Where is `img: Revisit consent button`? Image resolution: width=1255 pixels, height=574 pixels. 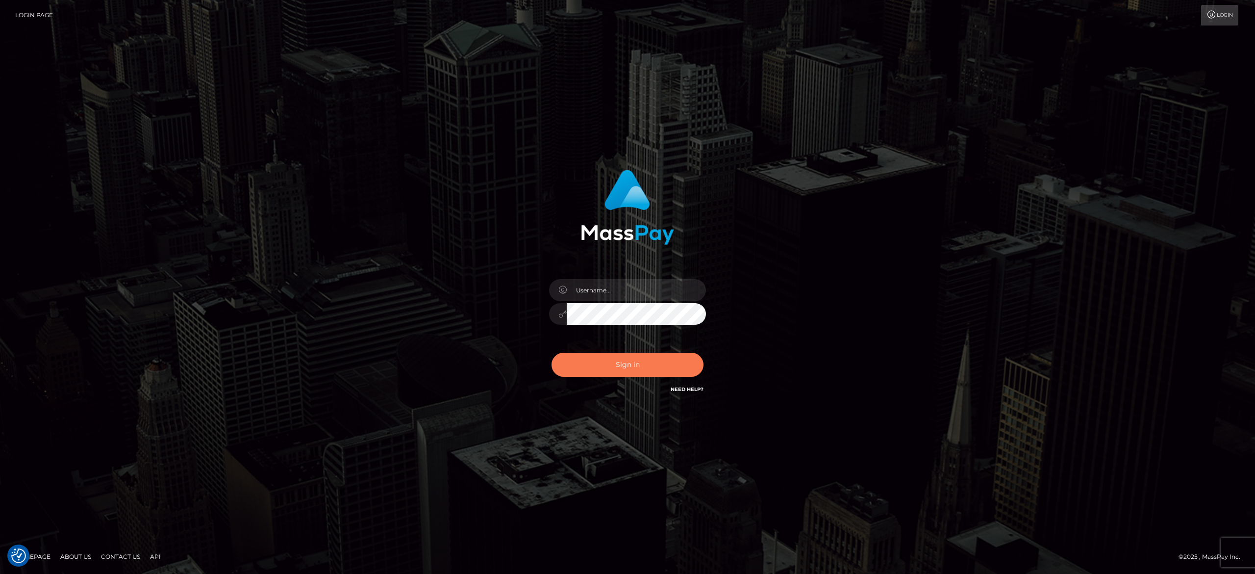
img: Revisit consent button is located at coordinates (19, 555).